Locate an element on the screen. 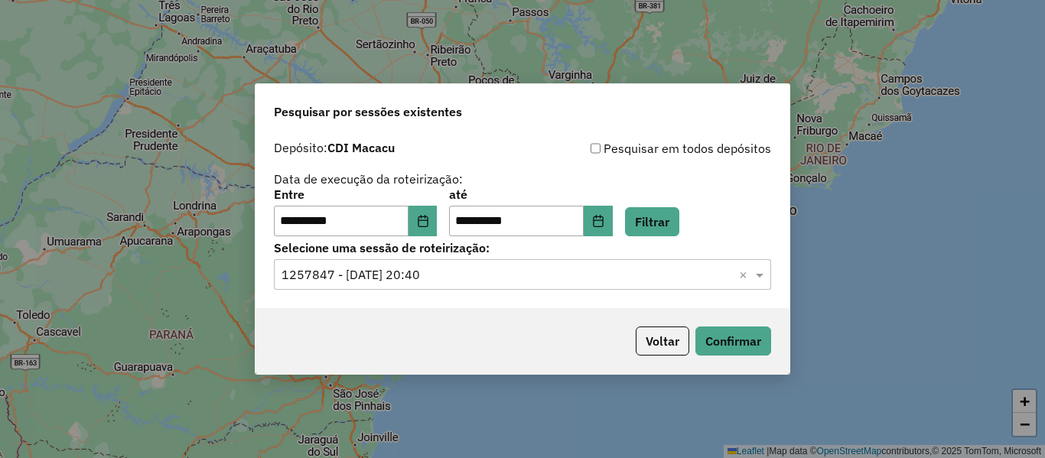 The width and height of the screenshot is (1045, 458). label: Entre is located at coordinates (355, 194).